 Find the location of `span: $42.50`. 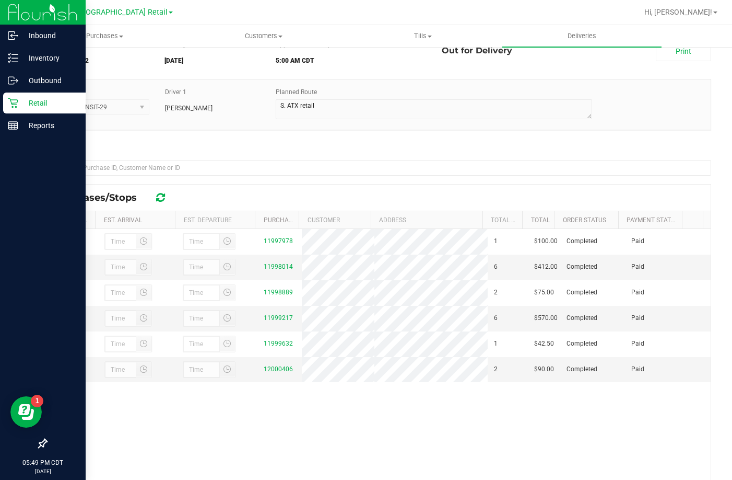

span: $42.50 is located at coordinates (544, 343).